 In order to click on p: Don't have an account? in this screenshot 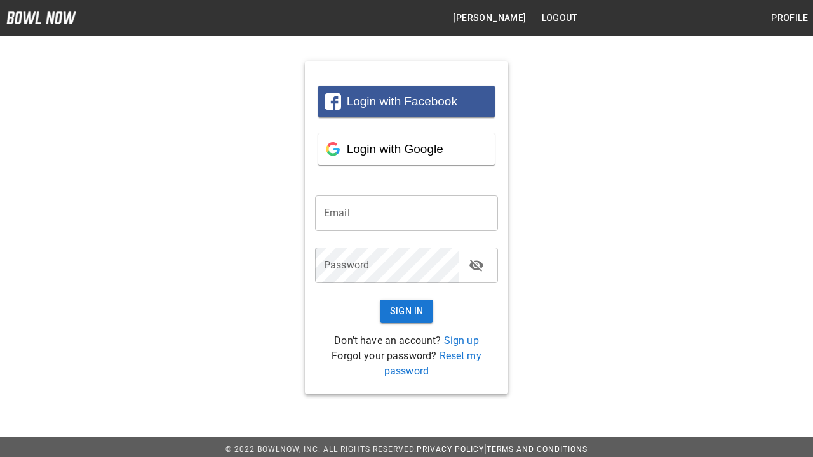, I will do `click(407, 341)`.